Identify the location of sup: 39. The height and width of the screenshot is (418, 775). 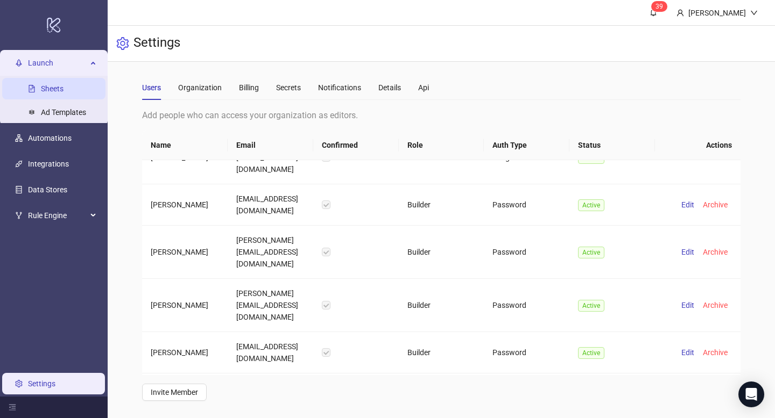
(659, 6).